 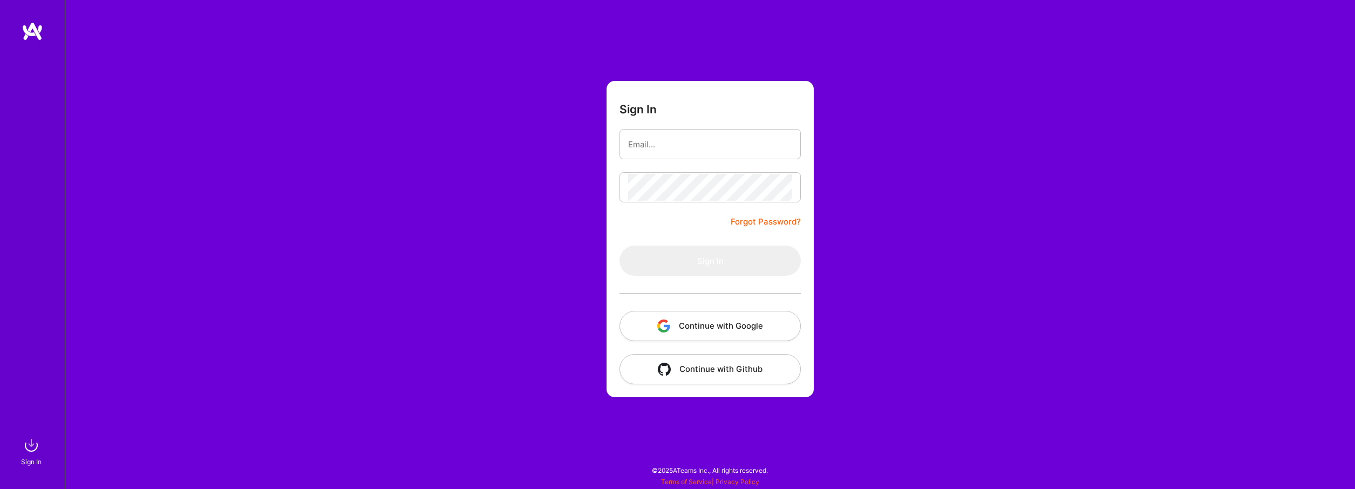 What do you see at coordinates (32, 31) in the screenshot?
I see `img: logo` at bounding box center [32, 31].